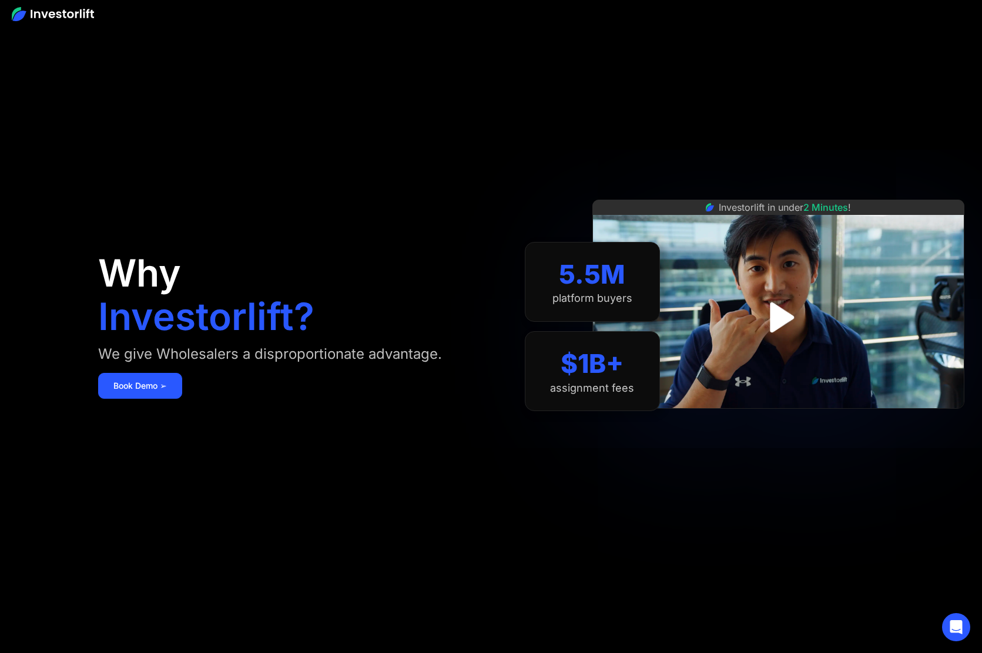 The image size is (982, 653). Describe the element at coordinates (206, 317) in the screenshot. I see `h1: Investorlift?` at that location.